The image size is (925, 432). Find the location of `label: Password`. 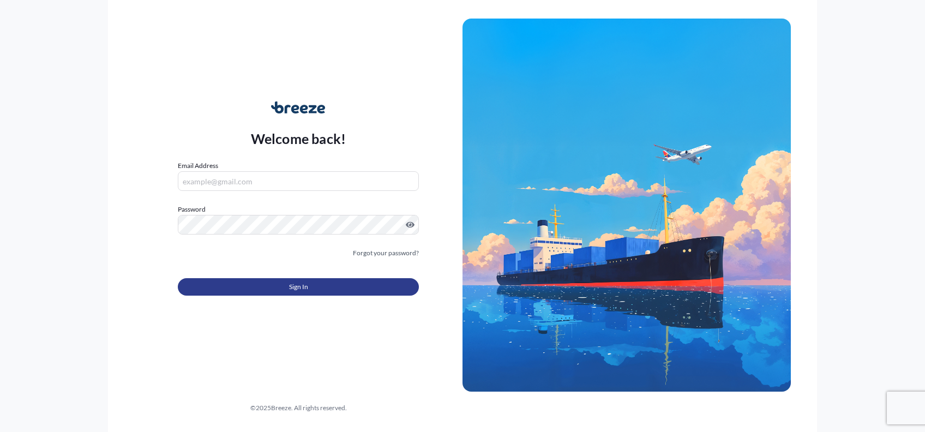

label: Password is located at coordinates (298, 209).